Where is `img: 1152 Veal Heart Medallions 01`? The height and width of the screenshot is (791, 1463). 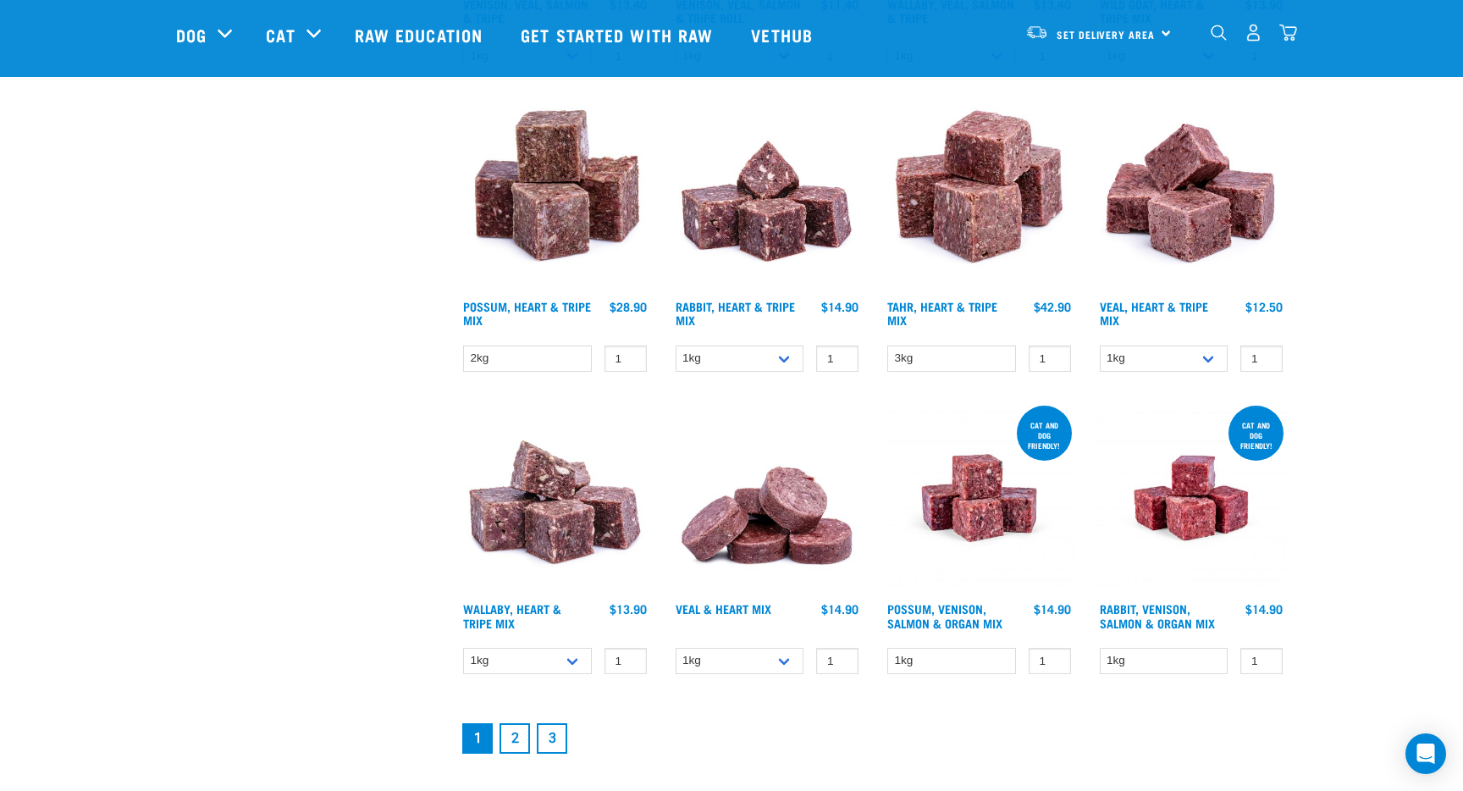
img: 1152 Veal Heart Medallions 01 is located at coordinates (767, 498).